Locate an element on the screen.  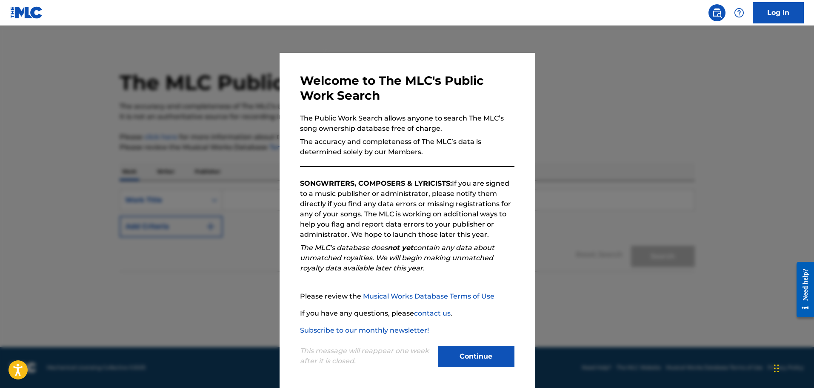
p: If you have any questions, please . is located at coordinates (407, 313).